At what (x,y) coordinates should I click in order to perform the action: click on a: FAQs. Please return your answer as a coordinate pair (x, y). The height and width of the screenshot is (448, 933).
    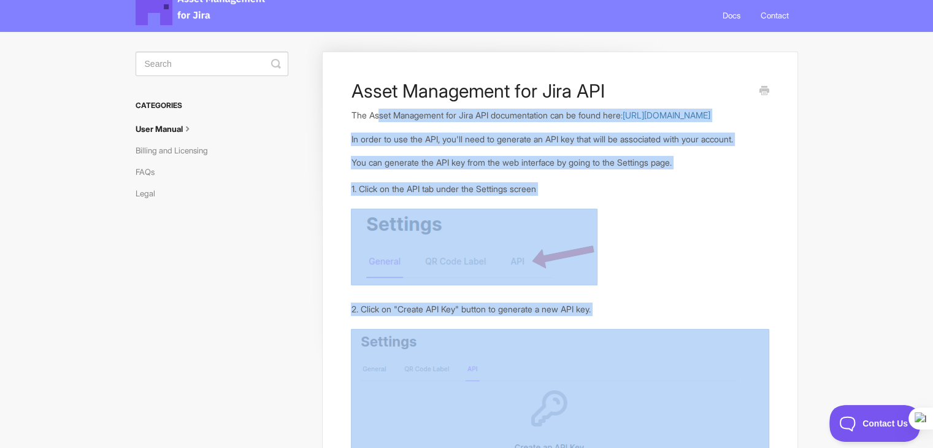
    Looking at the image, I should click on (150, 172).